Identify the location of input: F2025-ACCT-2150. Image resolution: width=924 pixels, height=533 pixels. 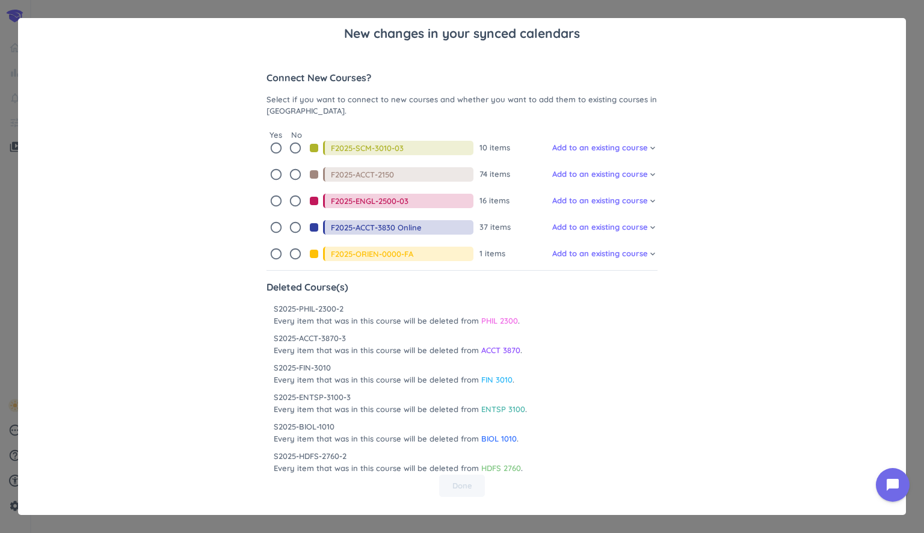
(402, 174).